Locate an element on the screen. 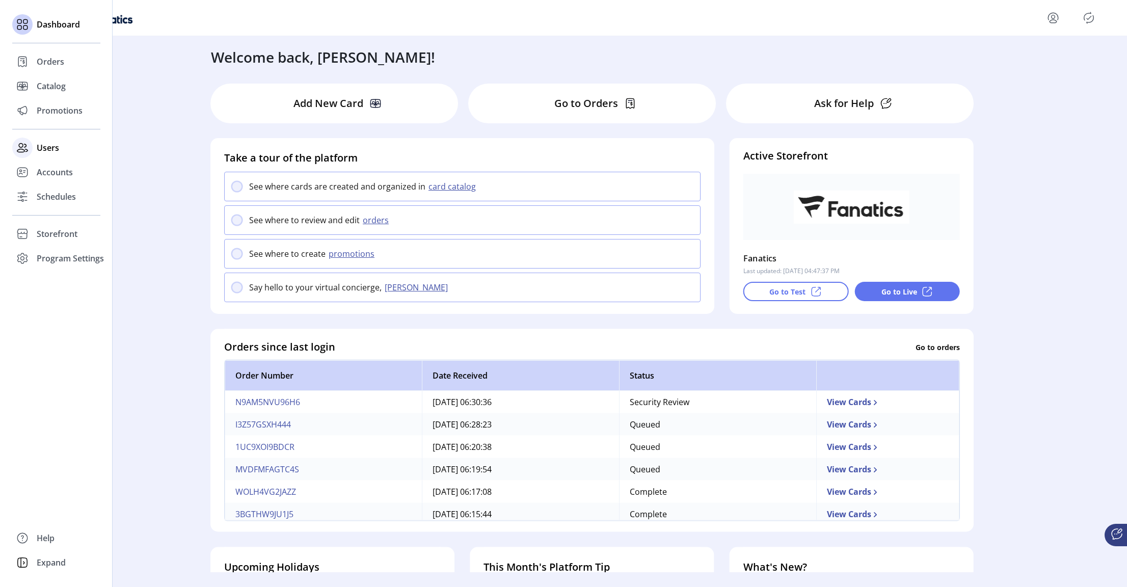 The image size is (1127, 587). p: Fanatics is located at coordinates (760, 258).